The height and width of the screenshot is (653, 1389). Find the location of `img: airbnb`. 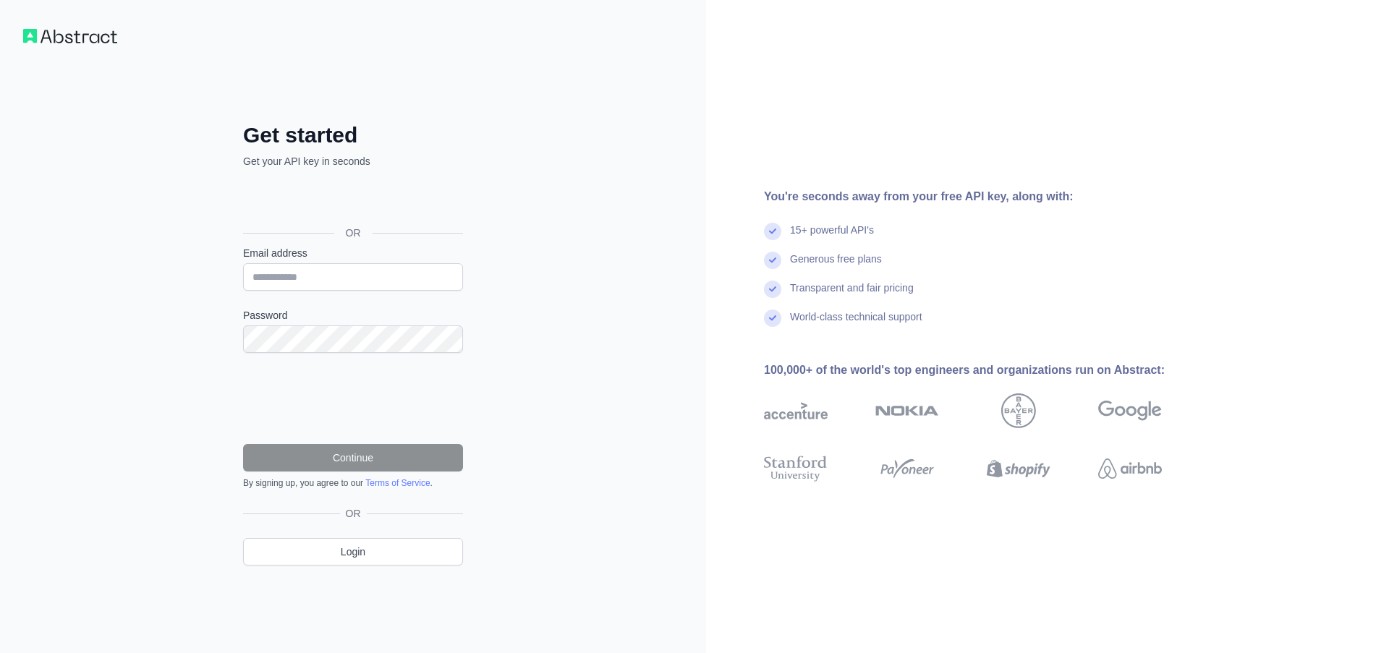

img: airbnb is located at coordinates (1130, 469).